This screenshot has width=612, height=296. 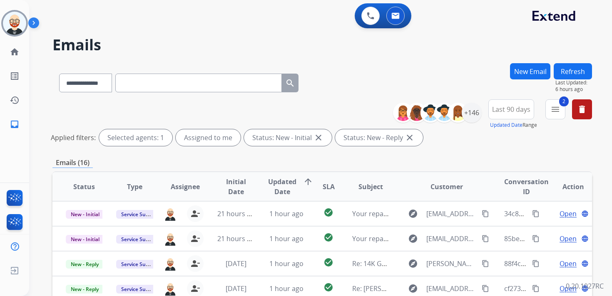 What do you see at coordinates (555, 109) in the screenshot?
I see `button: 2` at bounding box center [555, 109].